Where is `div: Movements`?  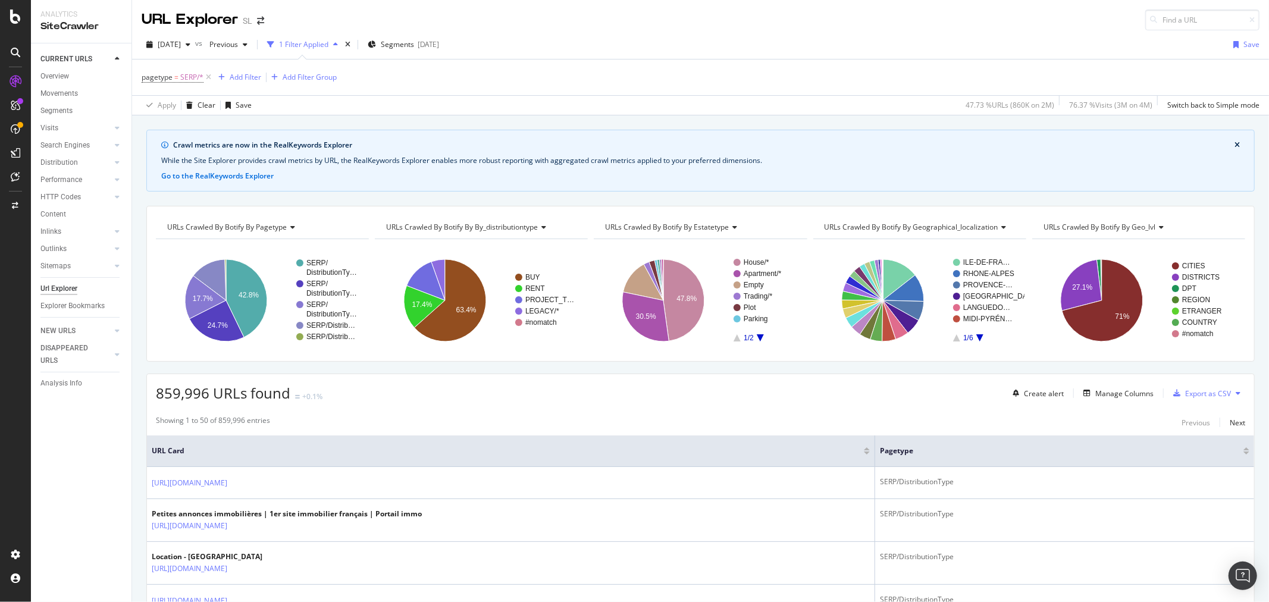 div: Movements is located at coordinates (59, 93).